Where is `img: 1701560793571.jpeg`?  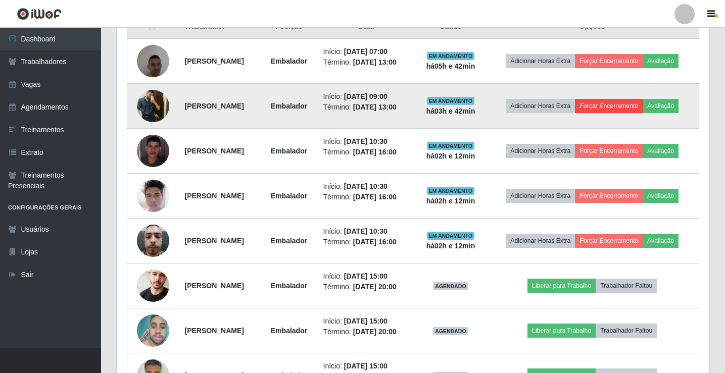 img: 1701560793571.jpeg is located at coordinates (153, 61).